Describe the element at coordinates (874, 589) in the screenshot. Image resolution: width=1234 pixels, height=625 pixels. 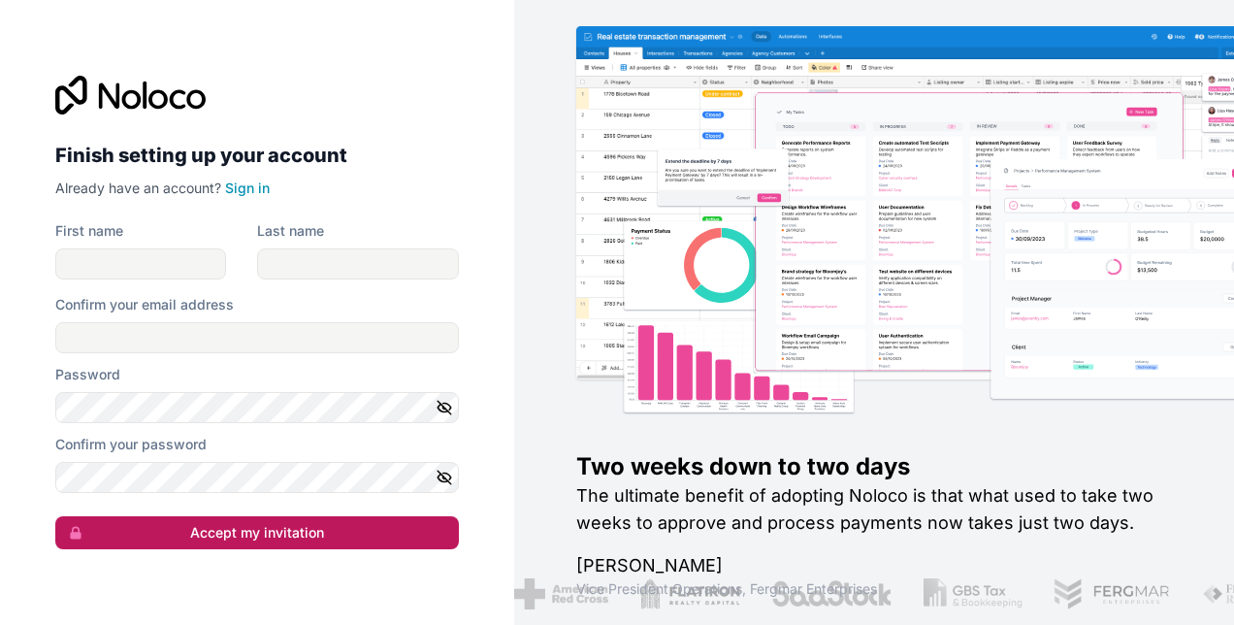
I see `h1: Vice President Operations , Fergmar Enterprises` at that location.